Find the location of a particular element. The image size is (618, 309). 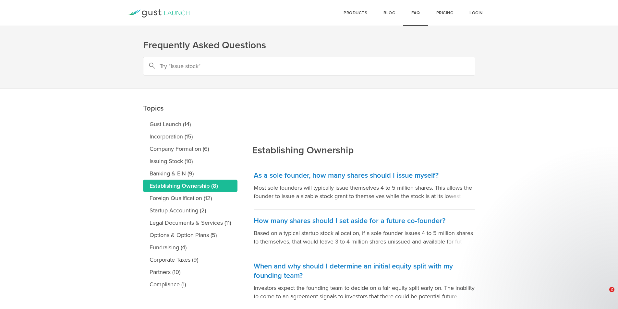

a: Compliance (1) is located at coordinates (190, 285).